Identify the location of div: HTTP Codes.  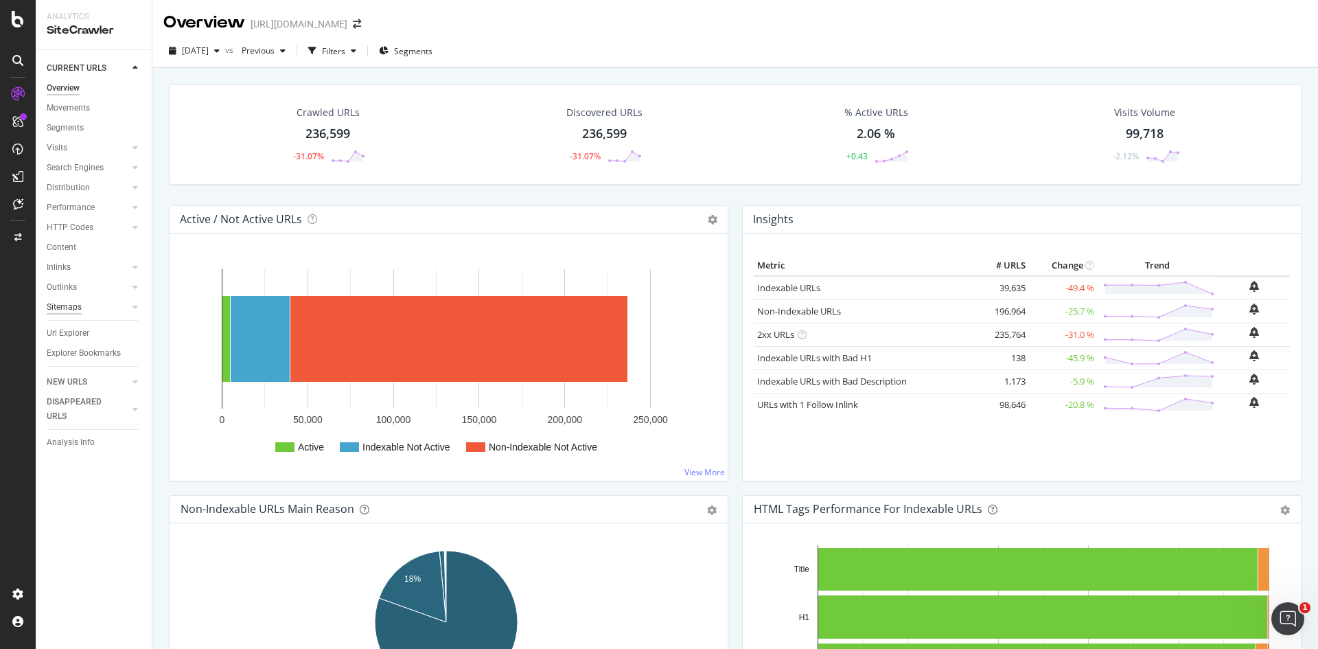
(70, 227).